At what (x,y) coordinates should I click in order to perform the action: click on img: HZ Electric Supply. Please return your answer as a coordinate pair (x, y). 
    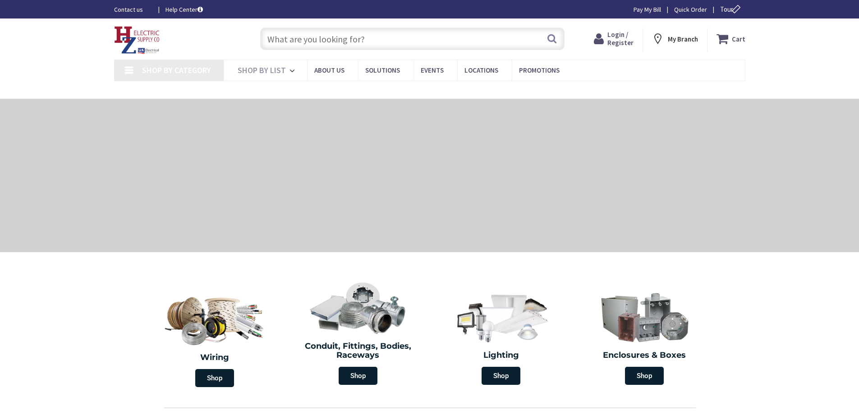
    Looking at the image, I should click on (137, 40).